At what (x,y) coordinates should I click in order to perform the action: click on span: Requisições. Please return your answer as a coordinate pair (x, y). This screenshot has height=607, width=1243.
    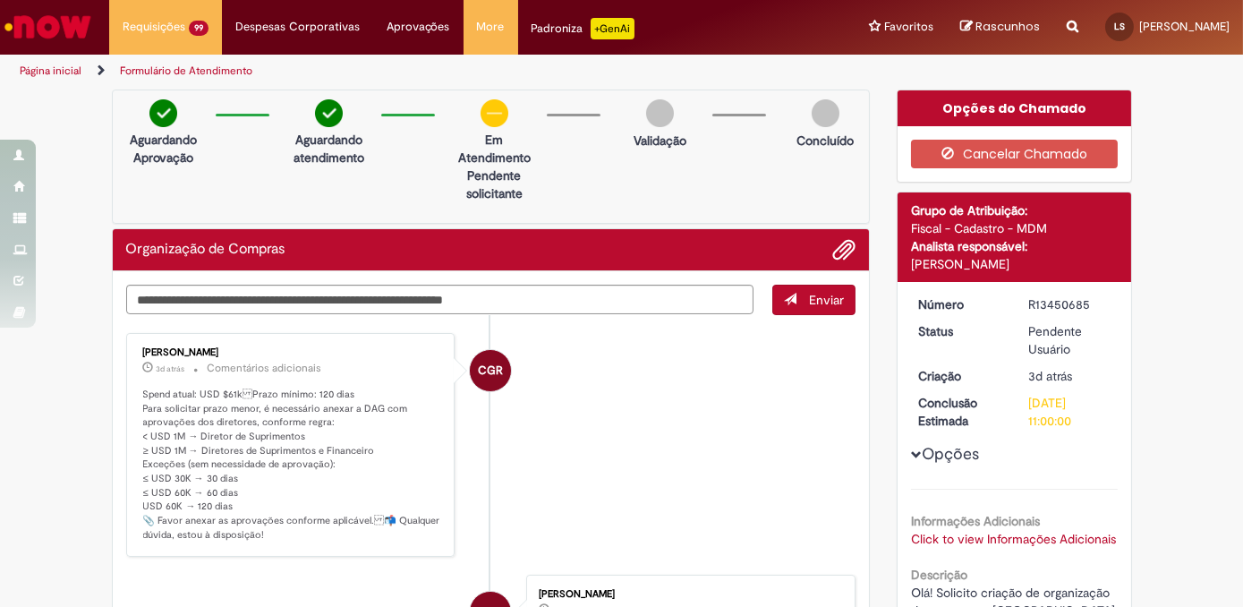
    Looking at the image, I should click on (154, 27).